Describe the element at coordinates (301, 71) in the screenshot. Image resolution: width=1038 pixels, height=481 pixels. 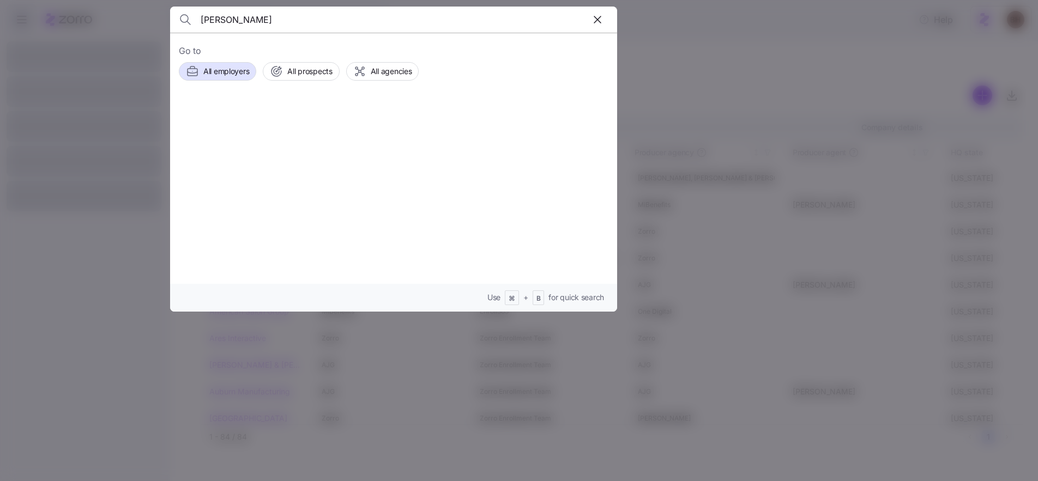
I see `button: All prospects` at that location.